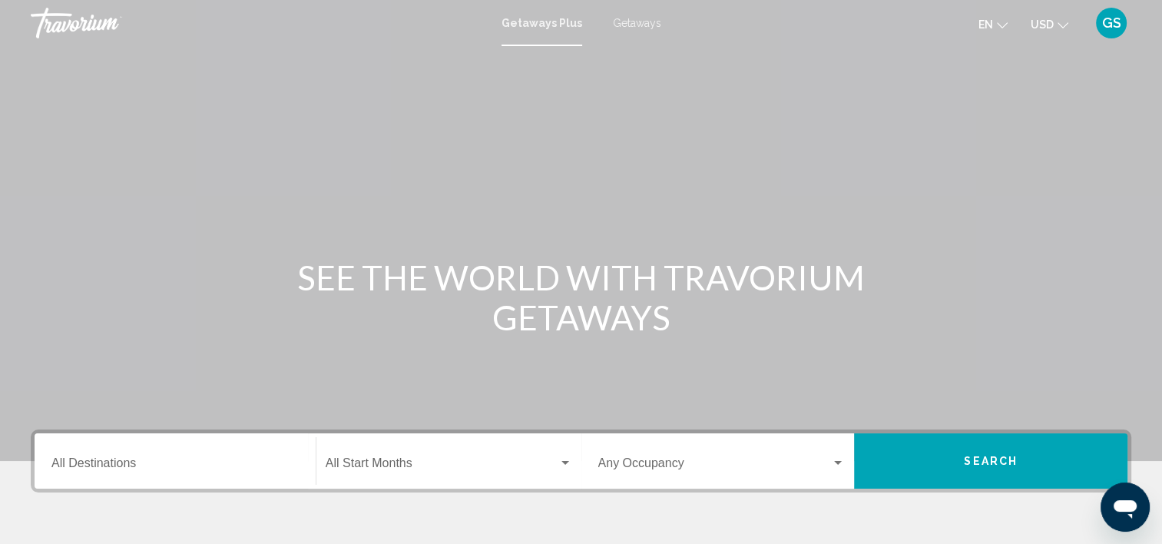 This screenshot has width=1162, height=544. Describe the element at coordinates (985, 25) in the screenshot. I see `span: en` at that location.